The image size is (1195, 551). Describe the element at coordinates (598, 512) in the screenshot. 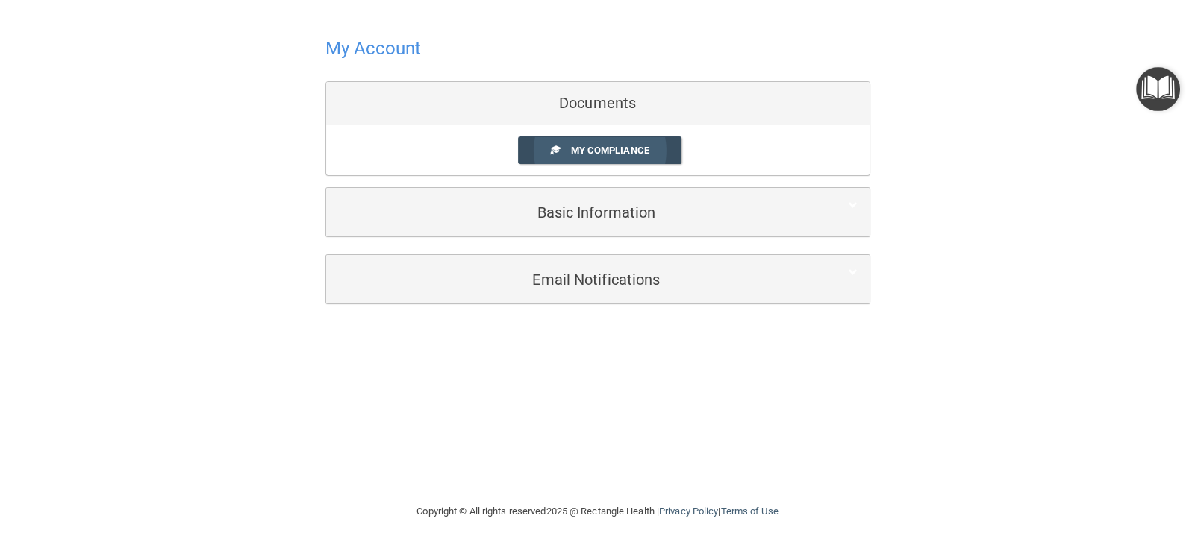

I see `div: Copyright © All rights reserved 2025 @ Rectangle Health | |` at that location.